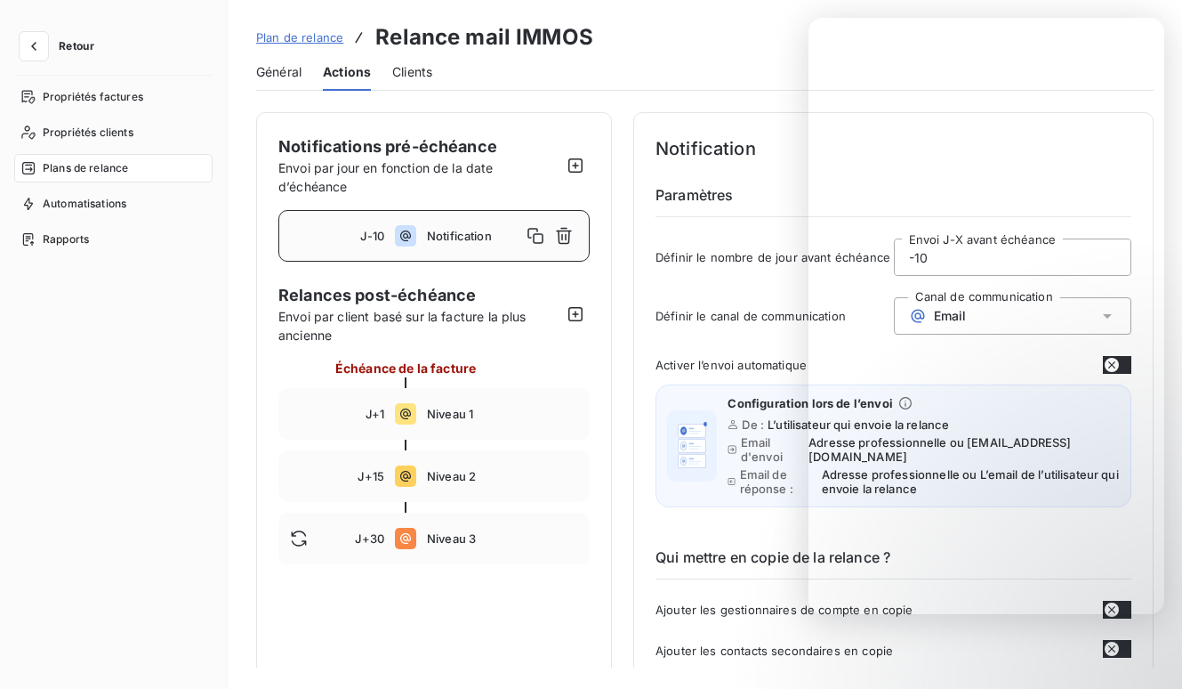 The width and height of the screenshot is (1182, 689). Describe the element at coordinates (113, 168) in the screenshot. I see `a: Plans de relance` at that location.